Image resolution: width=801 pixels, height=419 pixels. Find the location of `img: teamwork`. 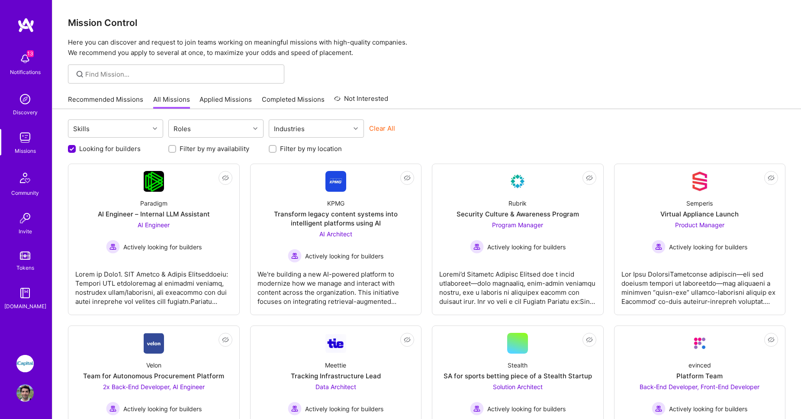

img: teamwork is located at coordinates (25, 138).